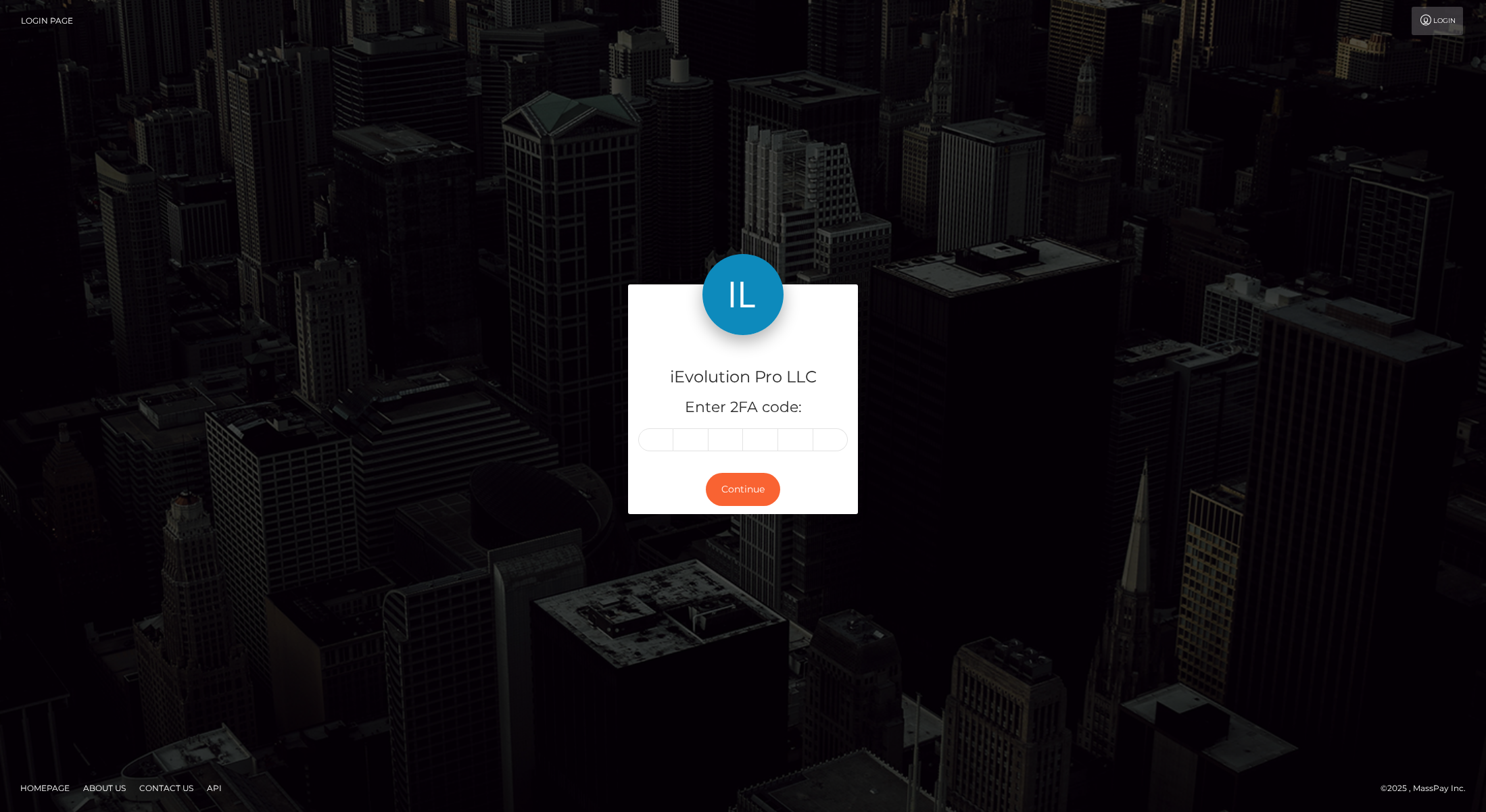 Image resolution: width=1486 pixels, height=812 pixels. Describe the element at coordinates (104, 788) in the screenshot. I see `a: About Us` at that location.